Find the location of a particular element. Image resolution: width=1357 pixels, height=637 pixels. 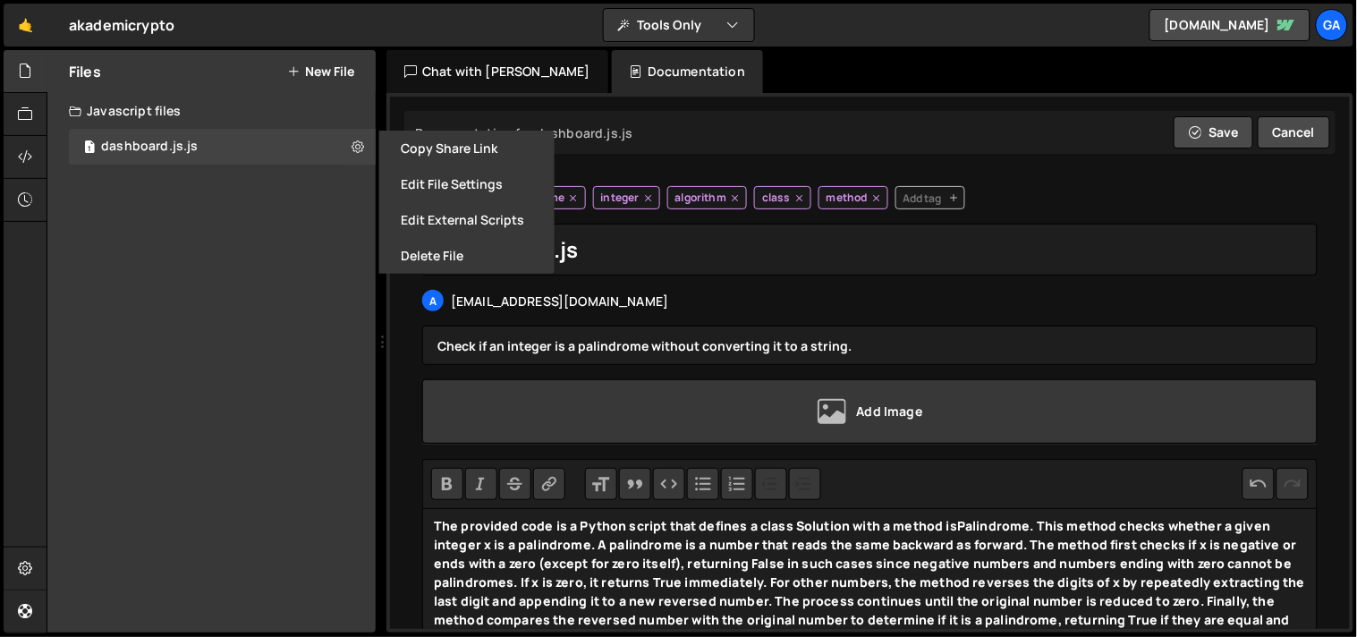

span: integer is located at coordinates (620, 198).